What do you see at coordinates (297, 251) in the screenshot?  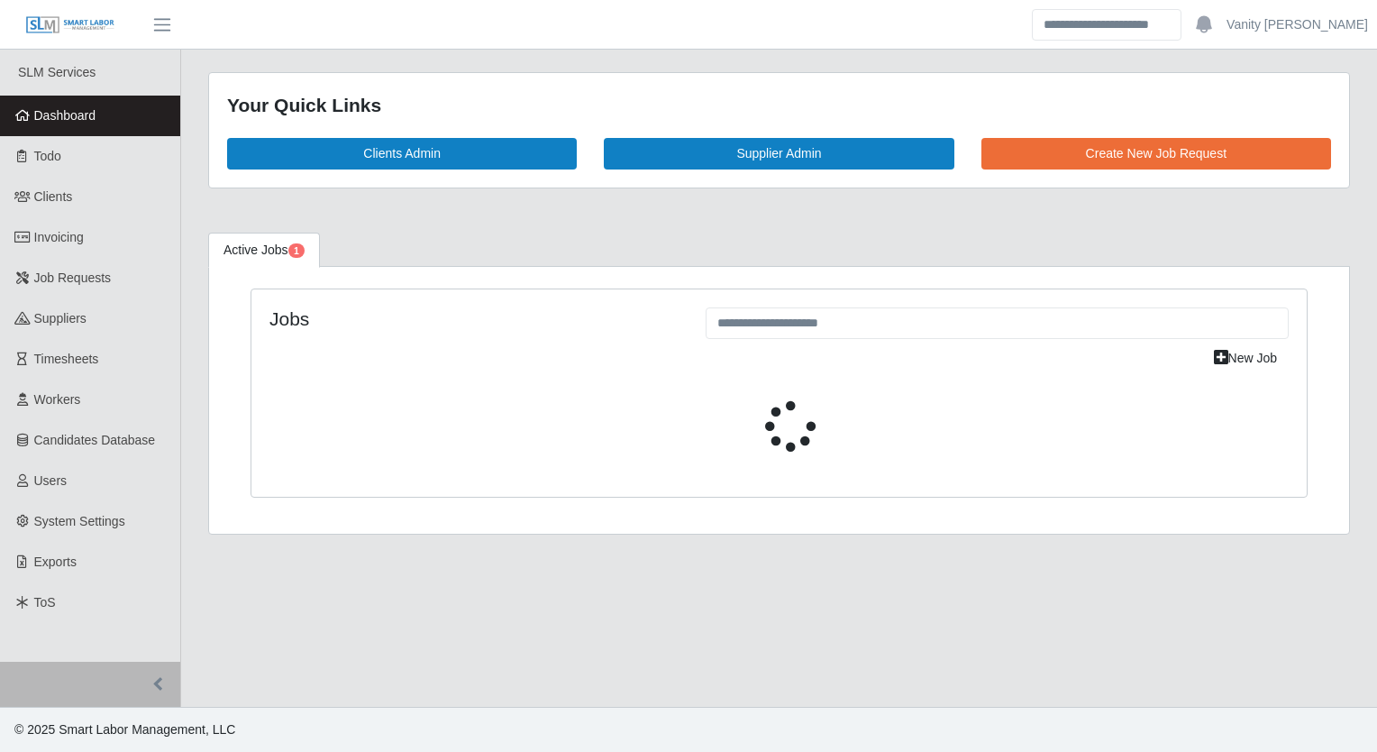 I see `span: Pending Jobs` at bounding box center [297, 251].